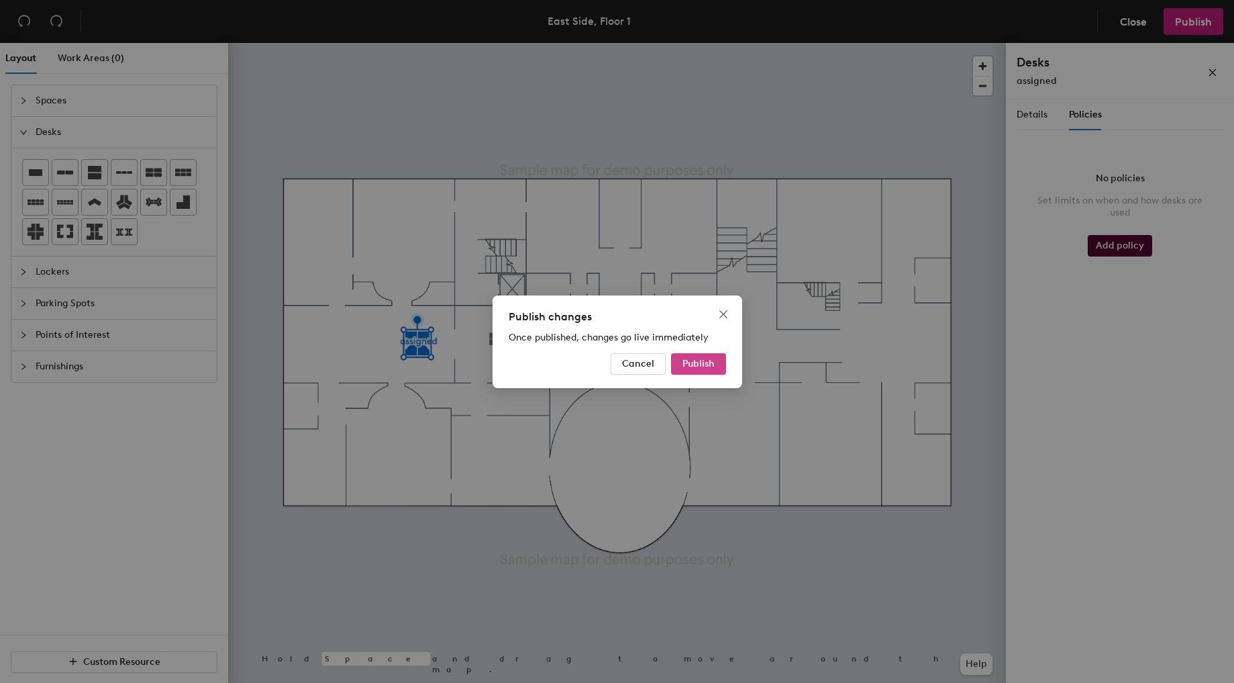 This screenshot has width=1234, height=683. Describe the element at coordinates (724, 314) in the screenshot. I see `button: Close` at that location.